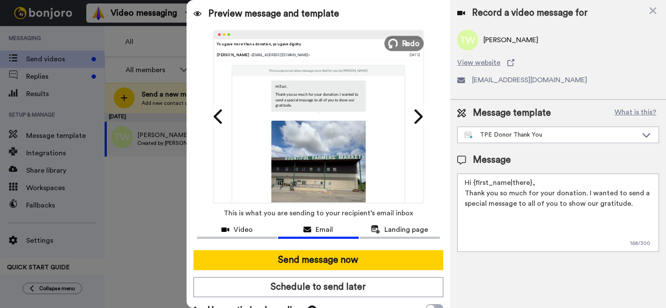  I want to click on span: Email, so click(324, 230).